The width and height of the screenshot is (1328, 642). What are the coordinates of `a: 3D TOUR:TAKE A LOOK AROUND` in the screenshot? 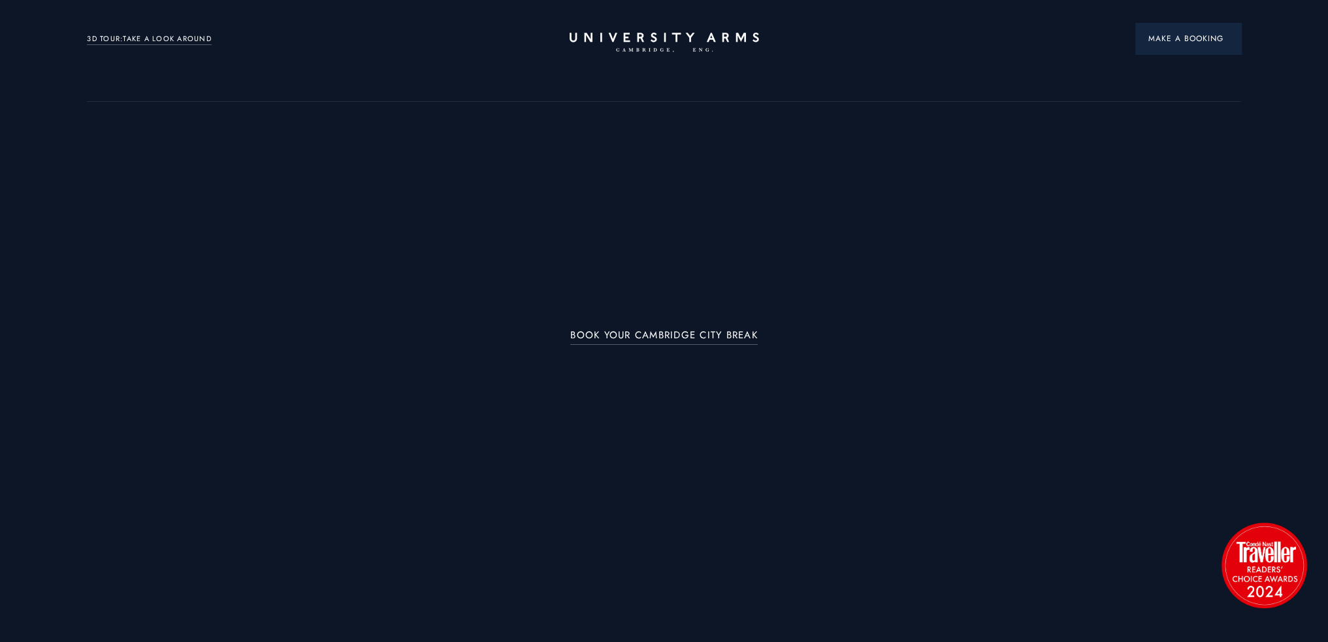 It's located at (149, 39).